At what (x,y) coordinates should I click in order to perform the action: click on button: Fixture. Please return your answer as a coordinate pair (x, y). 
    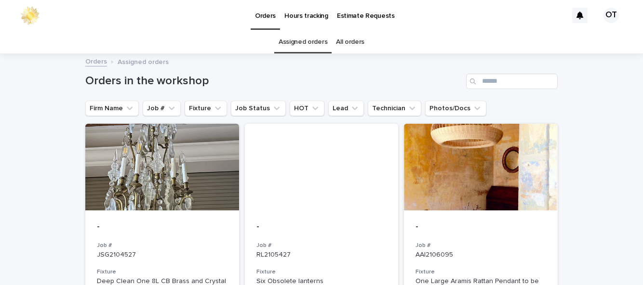
    Looking at the image, I should click on (206, 108).